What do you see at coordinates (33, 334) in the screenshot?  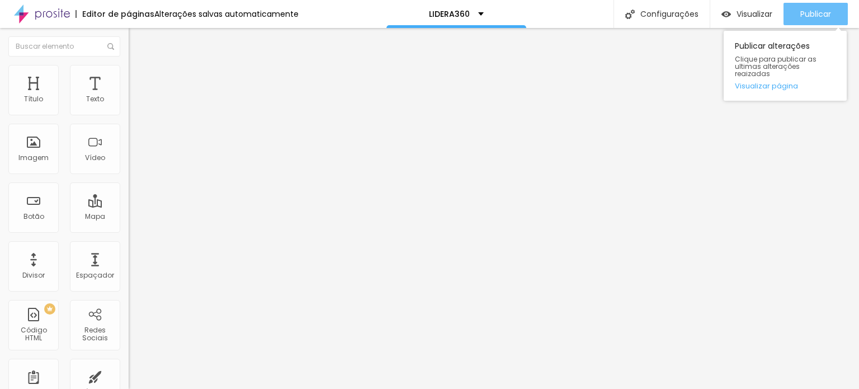 I see `div: Código HTML` at bounding box center [33, 334].